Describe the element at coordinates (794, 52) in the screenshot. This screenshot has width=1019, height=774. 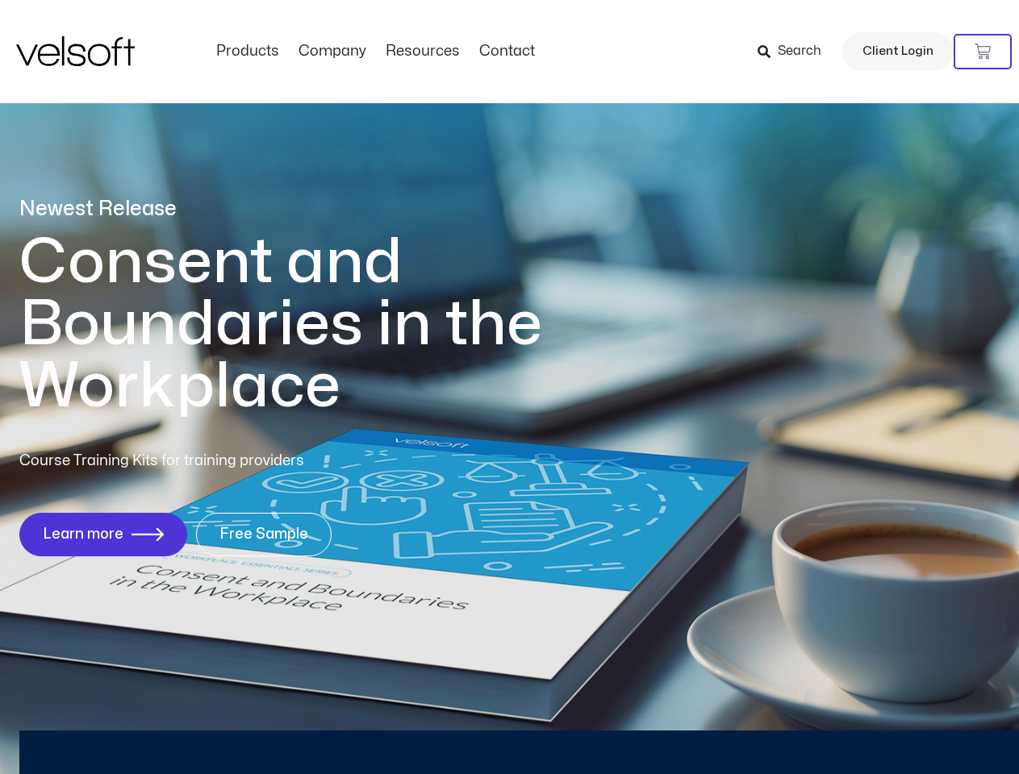
I see `a: Search` at that location.